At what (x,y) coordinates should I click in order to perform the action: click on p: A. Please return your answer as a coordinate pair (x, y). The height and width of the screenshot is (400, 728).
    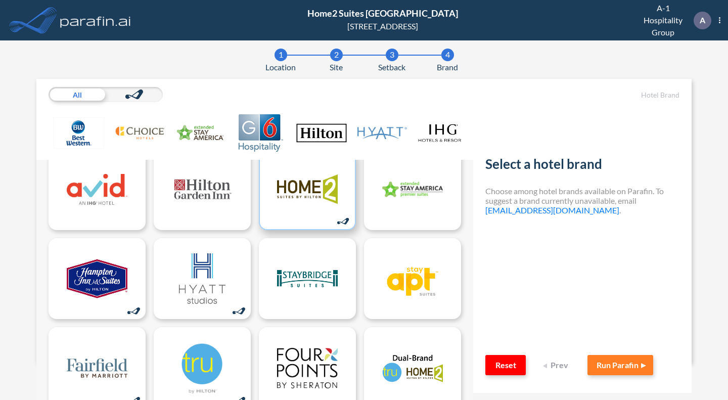
    Looking at the image, I should click on (702, 20).